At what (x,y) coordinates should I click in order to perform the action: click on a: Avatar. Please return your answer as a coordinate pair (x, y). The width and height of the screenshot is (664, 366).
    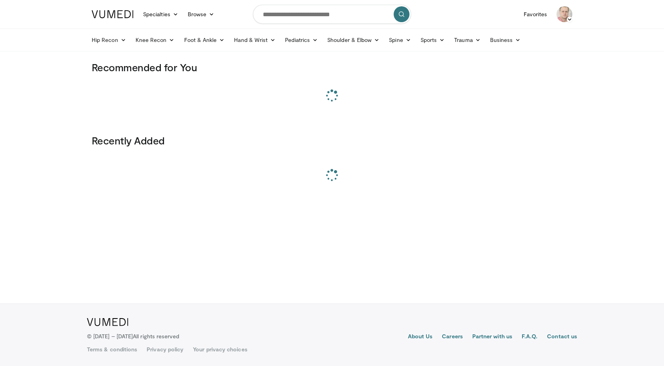
    Looking at the image, I should click on (565, 14).